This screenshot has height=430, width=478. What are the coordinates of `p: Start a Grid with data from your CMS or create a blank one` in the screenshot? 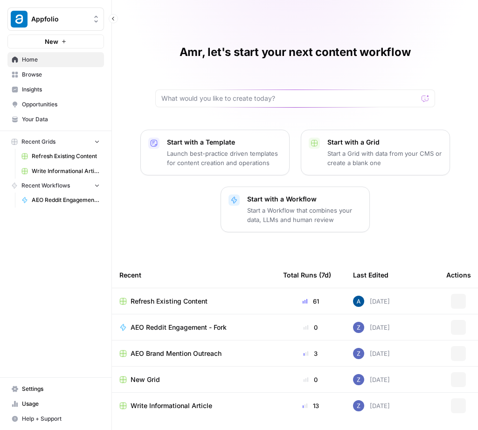 It's located at (385, 158).